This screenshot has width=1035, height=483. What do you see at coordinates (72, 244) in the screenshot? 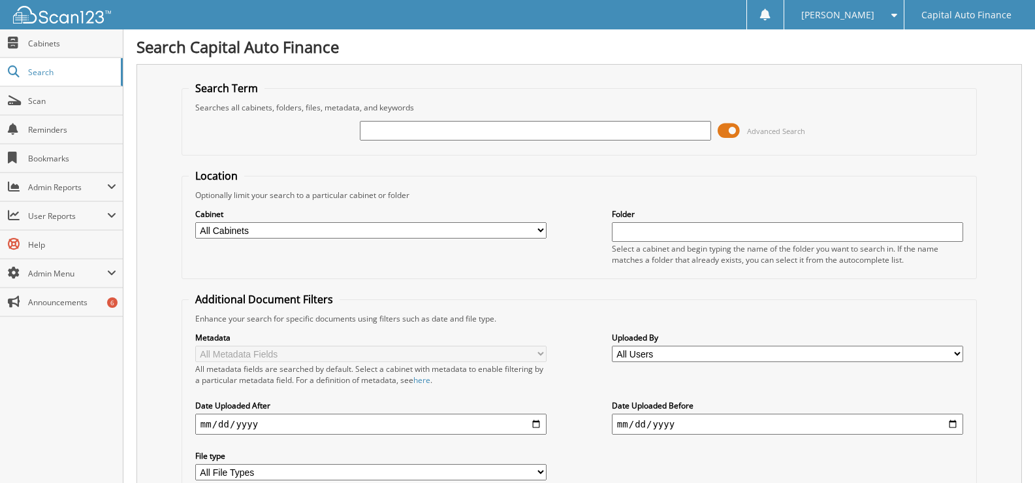
I see `span: Help` at bounding box center [72, 244].